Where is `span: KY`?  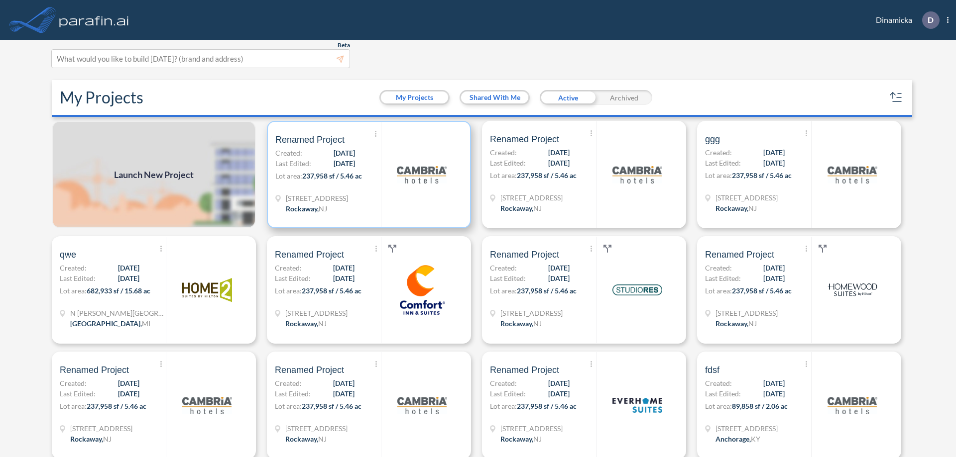
span: KY is located at coordinates (755, 439).